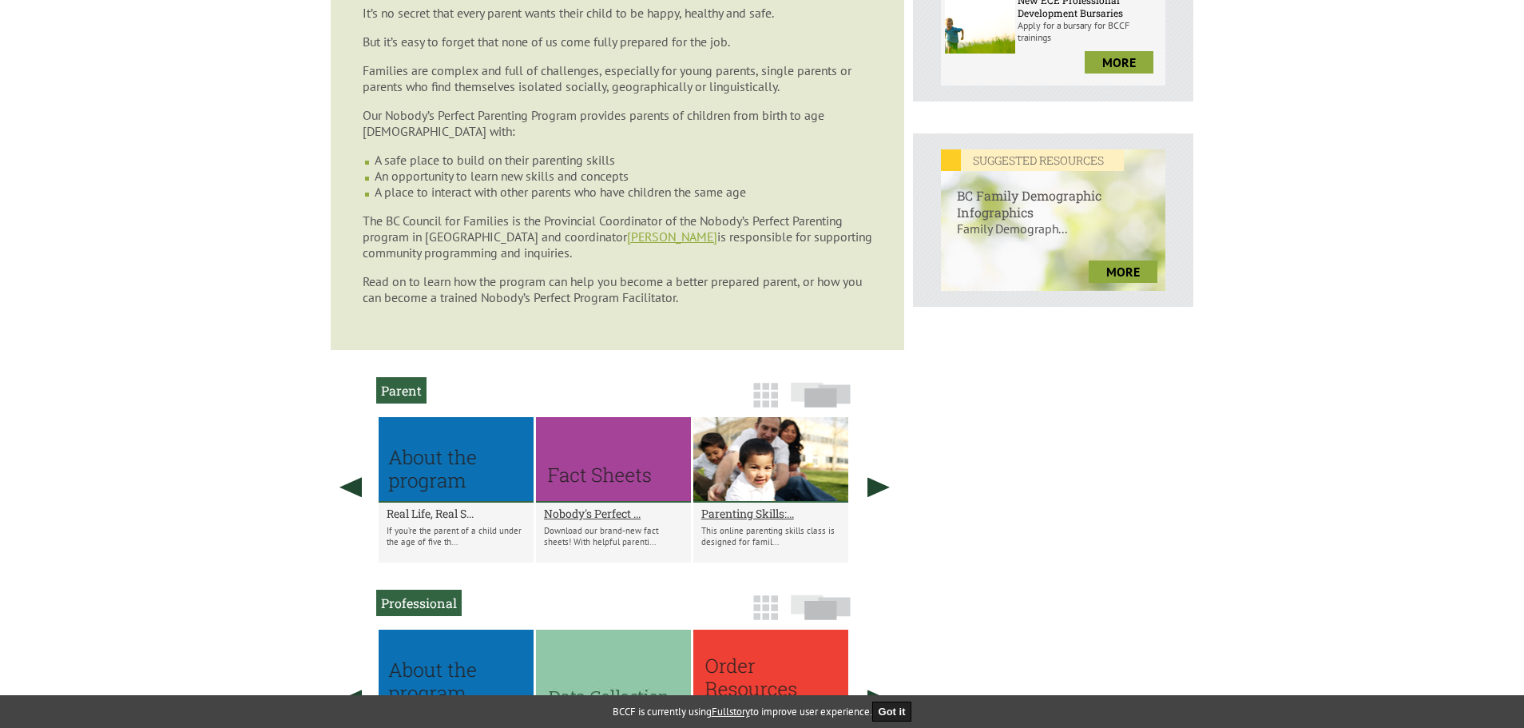 Image resolution: width=1524 pixels, height=728 pixels. I want to click on p: This online parenting skills class is designed for famil..., so click(771, 536).